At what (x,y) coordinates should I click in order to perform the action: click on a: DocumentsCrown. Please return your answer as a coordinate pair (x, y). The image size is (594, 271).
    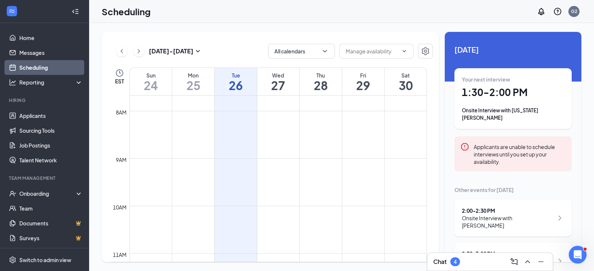
    Looking at the image, I should click on (51, 223).